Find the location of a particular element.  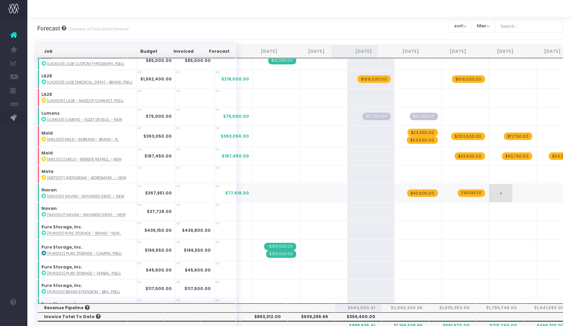

small: Overview of forecasted revenue is located at coordinates (98, 28).